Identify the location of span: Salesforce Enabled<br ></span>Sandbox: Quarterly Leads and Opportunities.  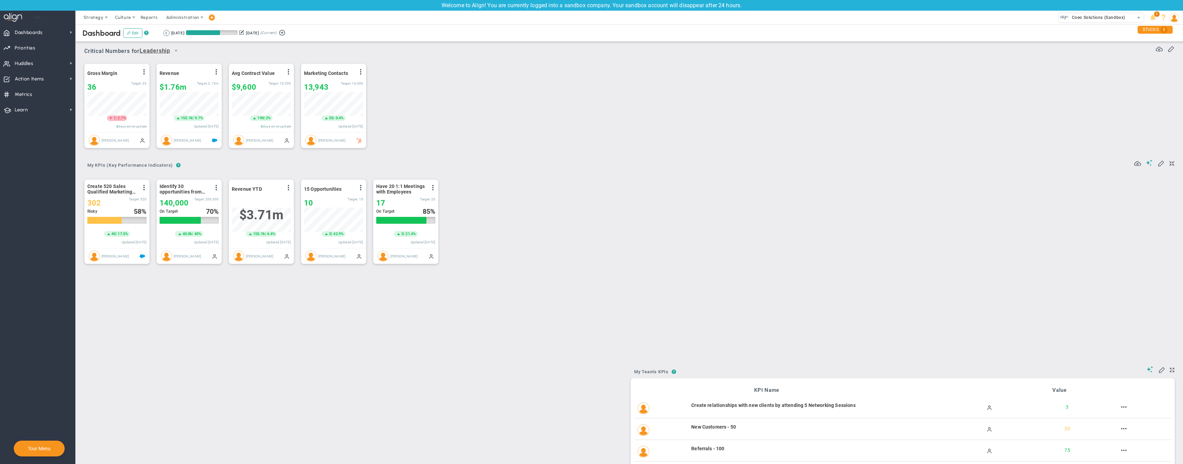
(142, 256).